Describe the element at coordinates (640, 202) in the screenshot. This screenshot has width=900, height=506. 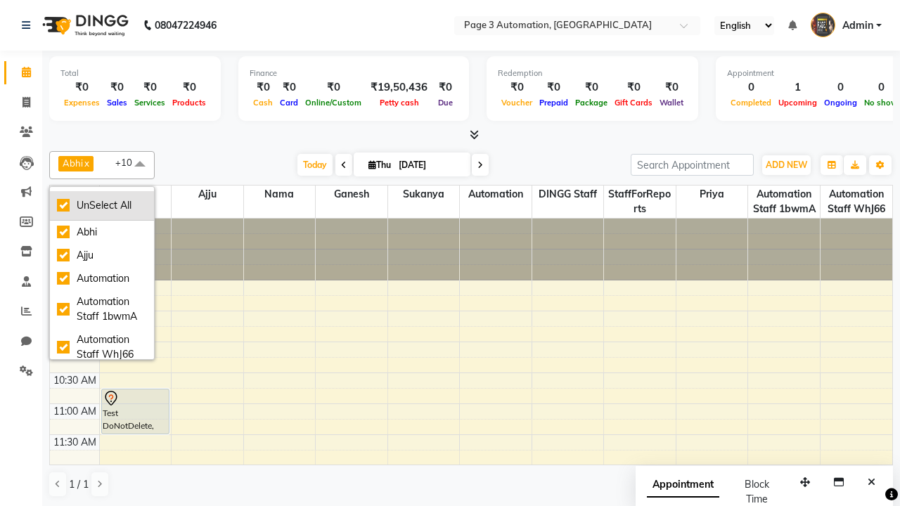
I see `span: StaffForReports` at that location.